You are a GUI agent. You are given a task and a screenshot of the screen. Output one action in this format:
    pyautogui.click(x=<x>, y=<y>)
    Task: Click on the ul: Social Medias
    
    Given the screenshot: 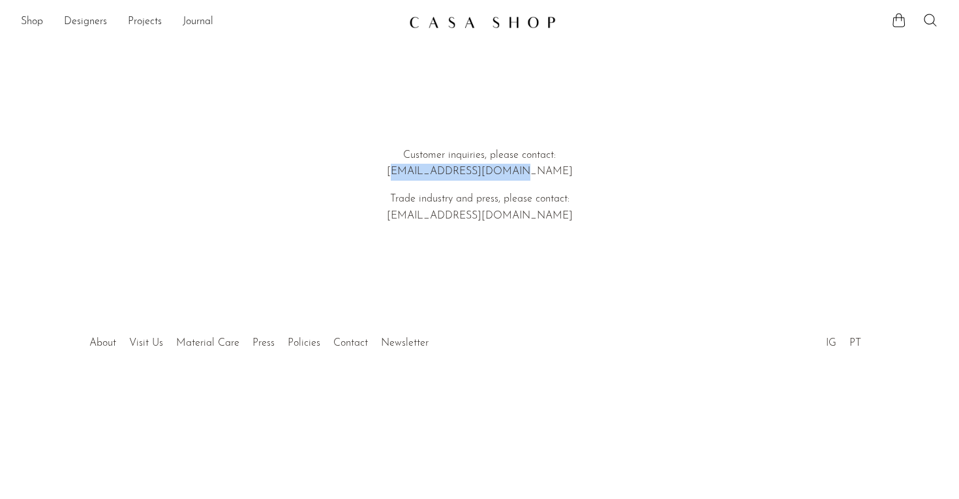 What is the action you would take?
    pyautogui.click(x=843, y=340)
    